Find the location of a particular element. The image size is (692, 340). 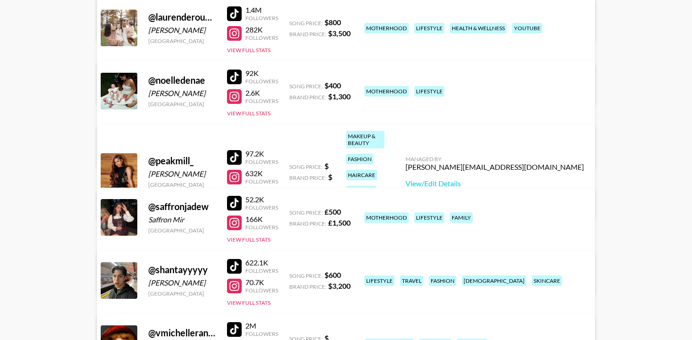

div: 166K is located at coordinates (262, 219).